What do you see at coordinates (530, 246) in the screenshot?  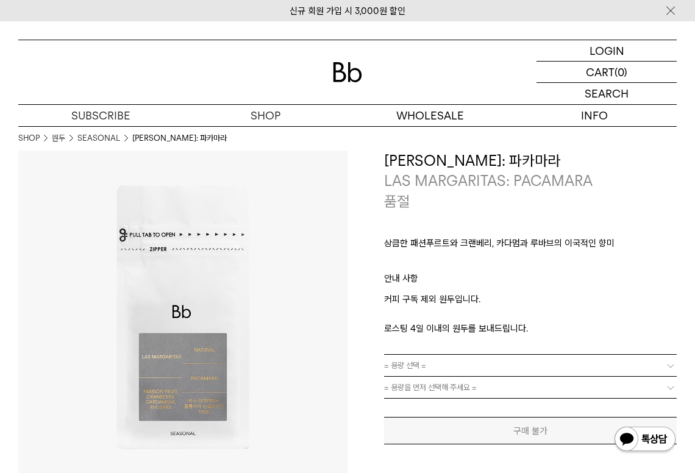 I see `p: 상큼한 패션푸르트와 크랜베리, 카다멈과 루바브의 이국적인 향미` at bounding box center [530, 246].